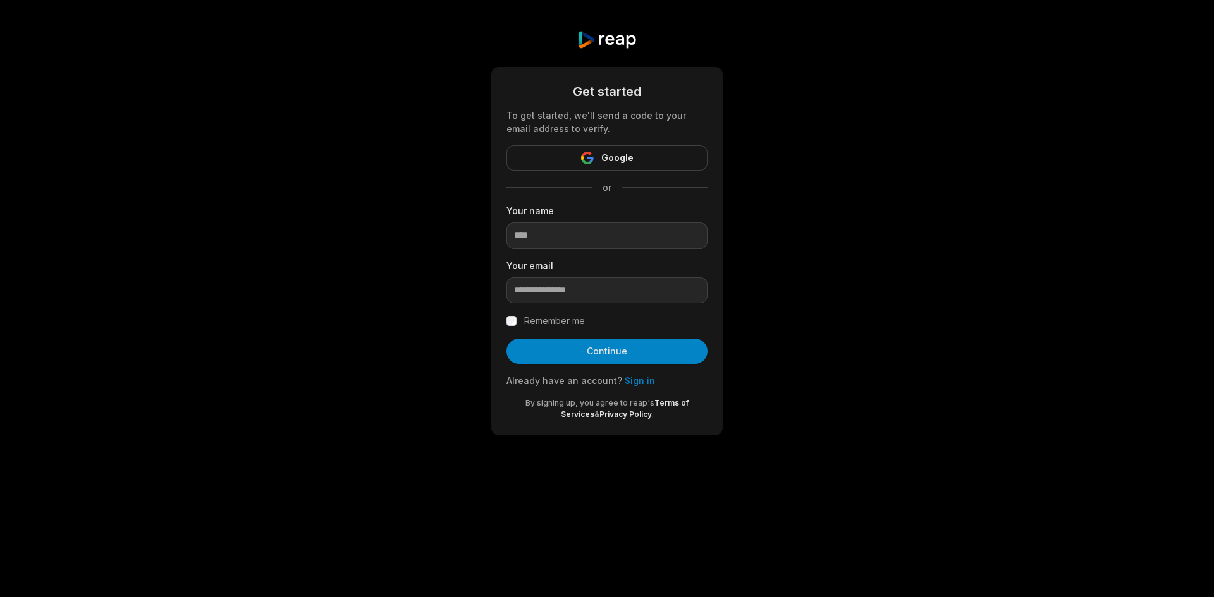 The width and height of the screenshot is (1214, 597). Describe the element at coordinates (625, 414) in the screenshot. I see `a: Privacy Policy` at that location.